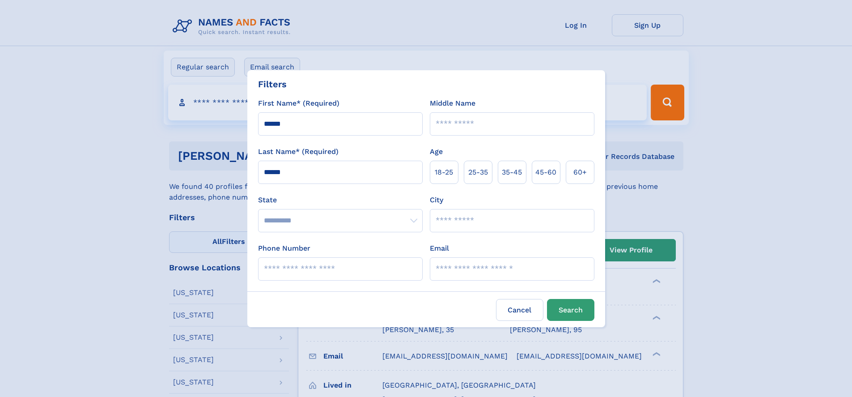  What do you see at coordinates (436, 200) in the screenshot?
I see `label: City` at bounding box center [436, 200].